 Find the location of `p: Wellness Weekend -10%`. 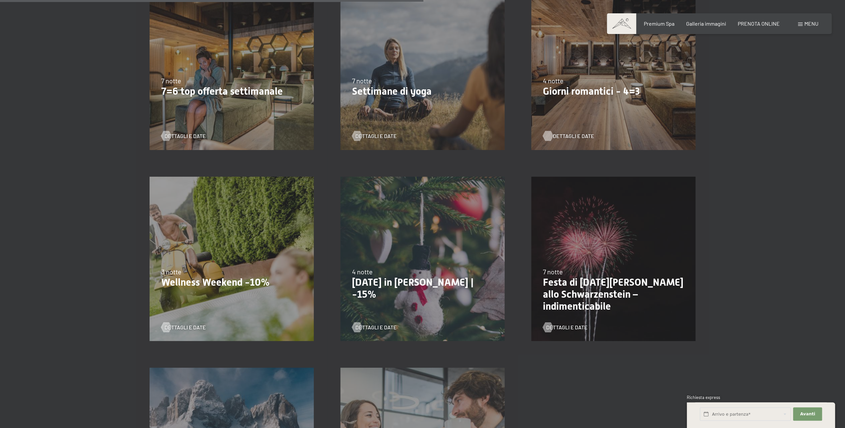

p: Wellness Weekend -10% is located at coordinates (232, 282).